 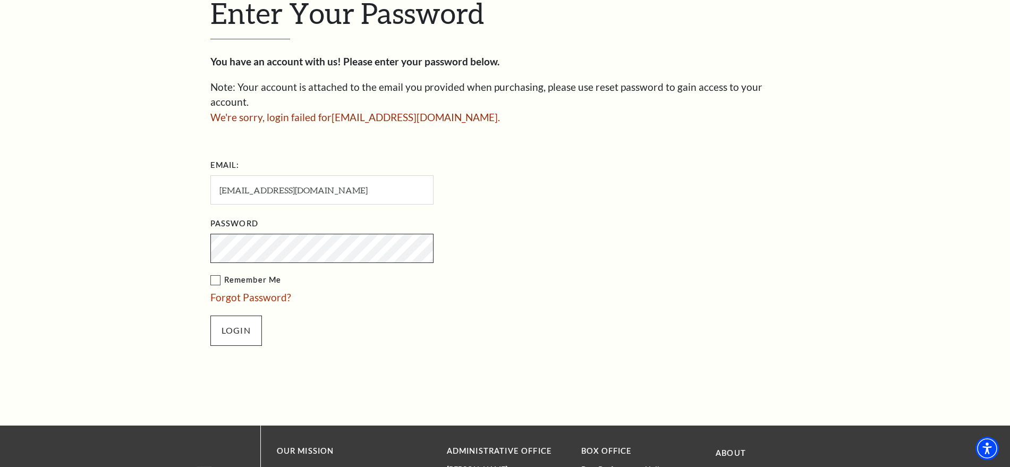 What do you see at coordinates (505, 95) in the screenshot?
I see `p: Note: Your account is attached to the email you provided when purchasing, please use reset passwo...` at bounding box center [505, 95].